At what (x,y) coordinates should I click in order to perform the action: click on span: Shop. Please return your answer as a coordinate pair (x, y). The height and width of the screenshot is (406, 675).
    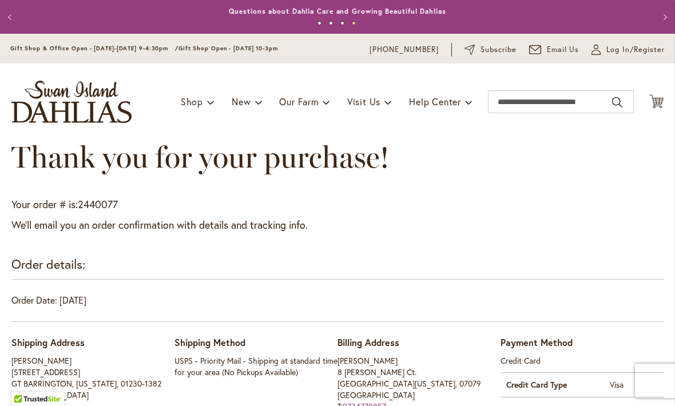
    Looking at the image, I should click on (192, 101).